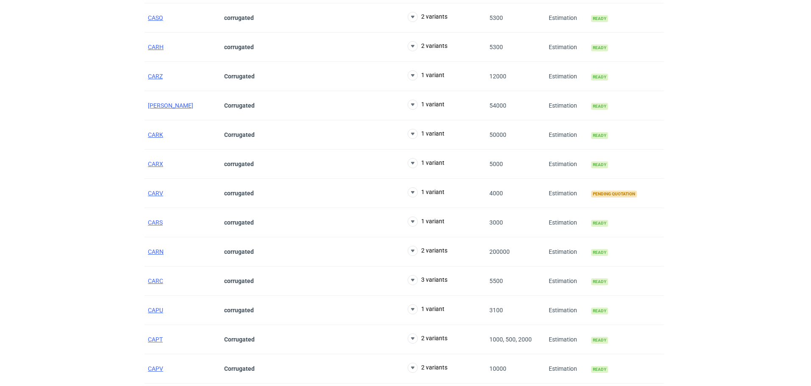 Image resolution: width=811 pixels, height=386 pixels. Describe the element at coordinates (614, 194) in the screenshot. I see `span: Pending quotation` at that location.